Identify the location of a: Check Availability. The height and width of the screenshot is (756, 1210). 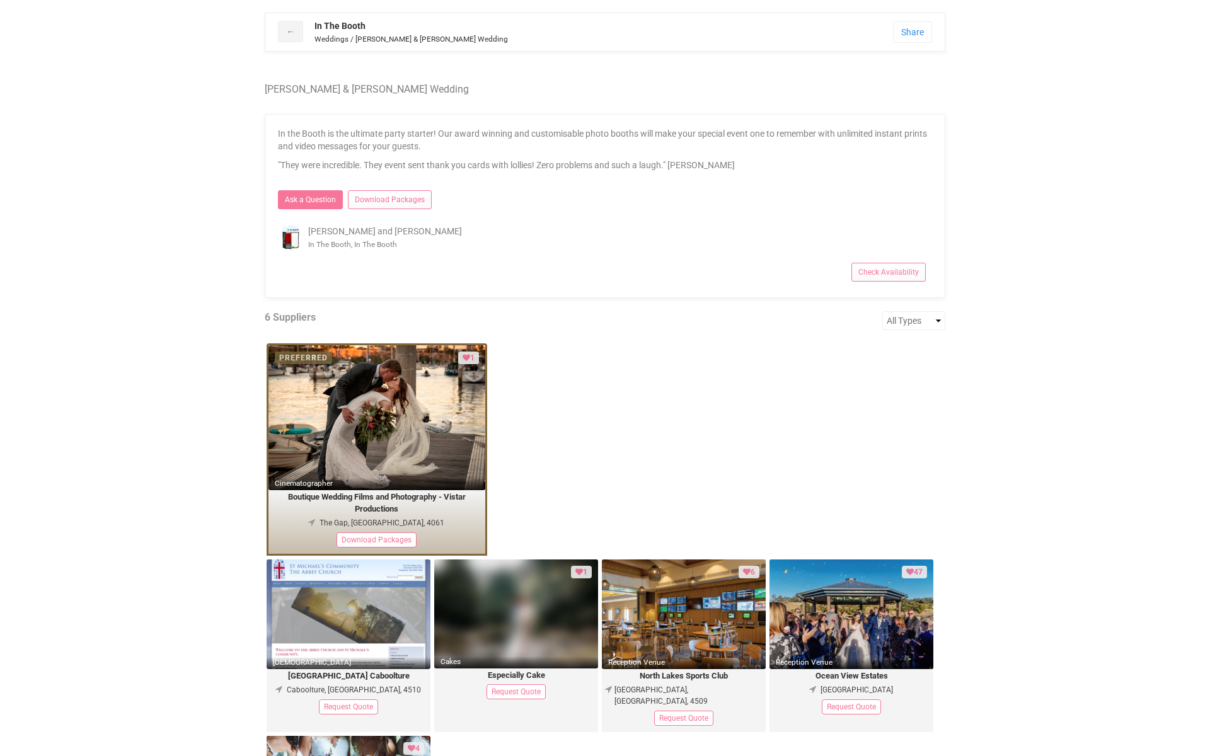
(889, 272).